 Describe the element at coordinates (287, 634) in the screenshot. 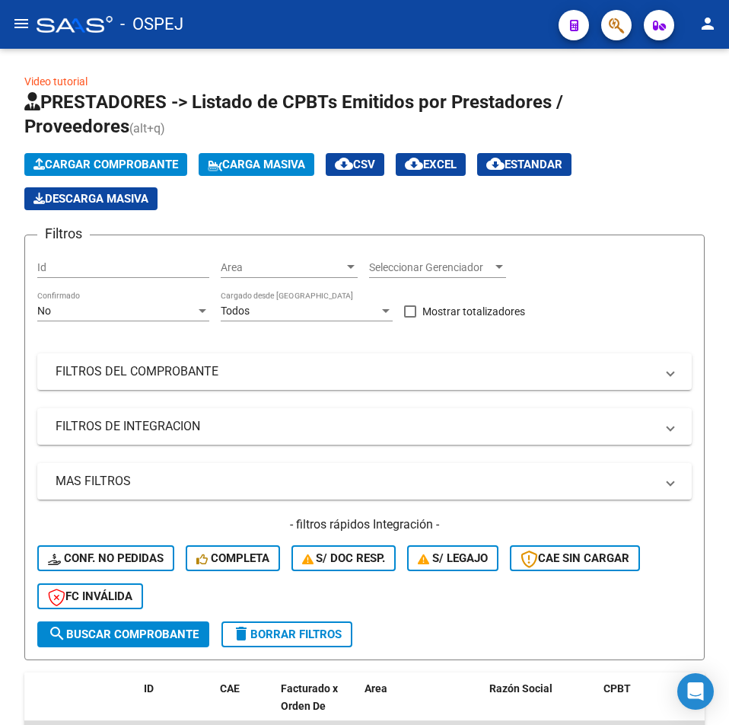

I see `button: Borrar Filtros` at that location.